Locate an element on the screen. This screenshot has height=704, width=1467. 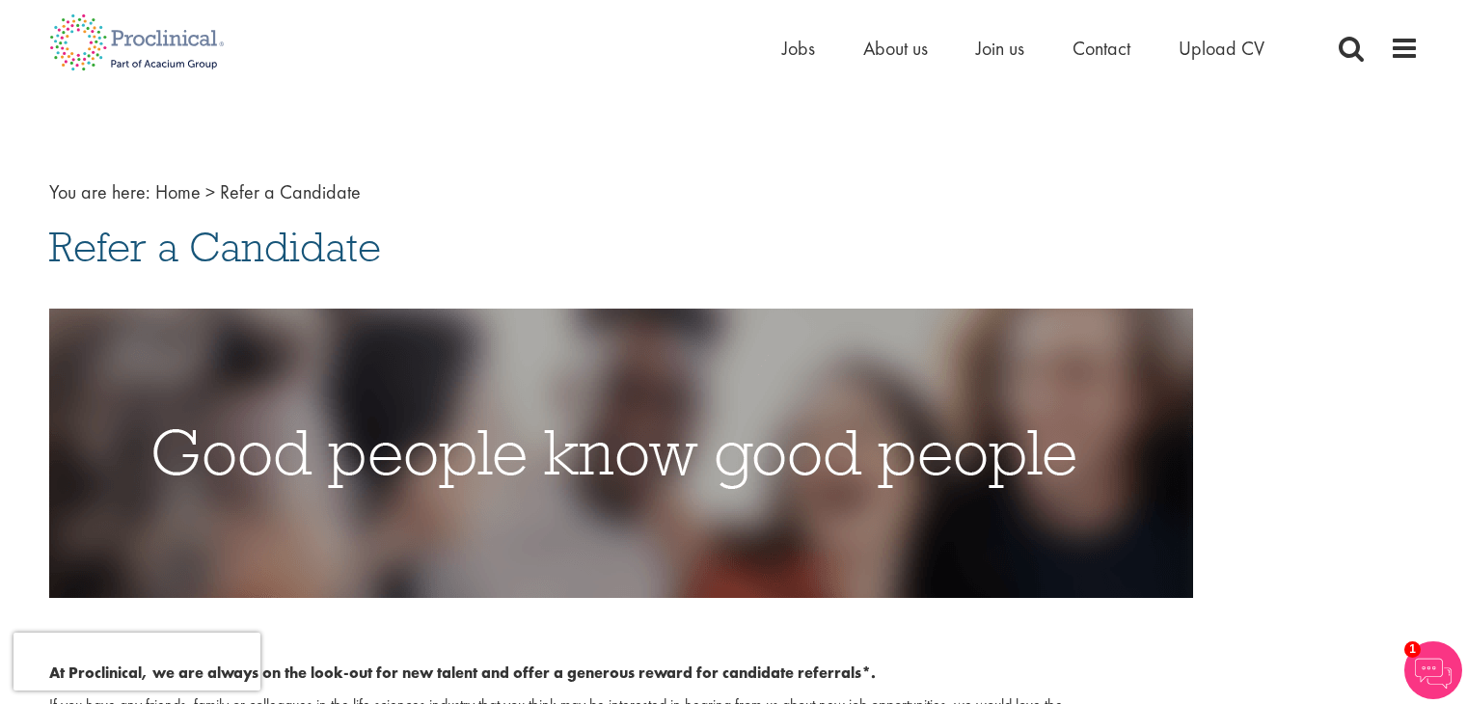
span: Jobs is located at coordinates (799, 48).